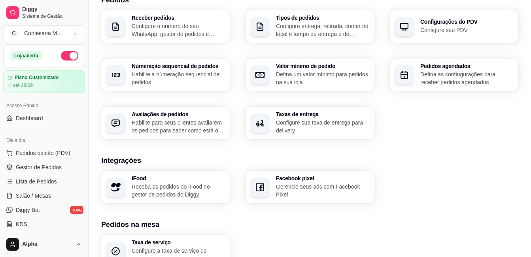 The image size is (531, 257). What do you see at coordinates (467, 30) in the screenshot?
I see `p: Configure seu PDV` at bounding box center [467, 30].